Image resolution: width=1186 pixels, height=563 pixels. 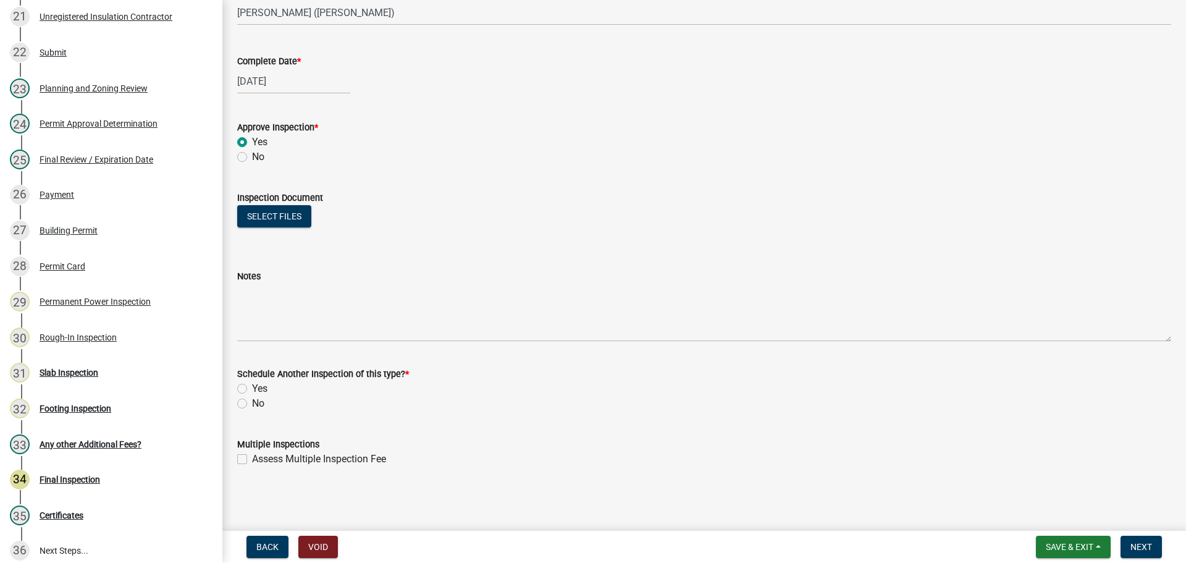 What do you see at coordinates (20, 408) in the screenshot?
I see `div: 32` at bounding box center [20, 408].